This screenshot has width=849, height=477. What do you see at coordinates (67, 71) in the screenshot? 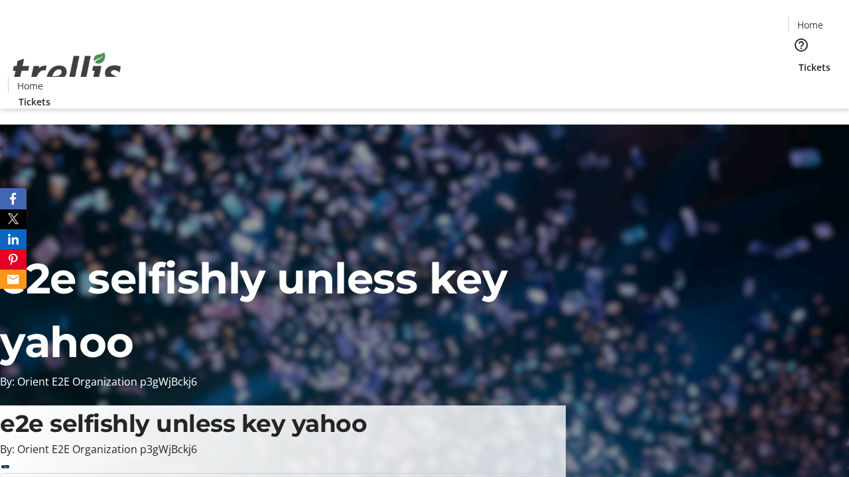
I see `img: Orient E2E Organization p3gWjBckj6's Logo` at bounding box center [67, 71].